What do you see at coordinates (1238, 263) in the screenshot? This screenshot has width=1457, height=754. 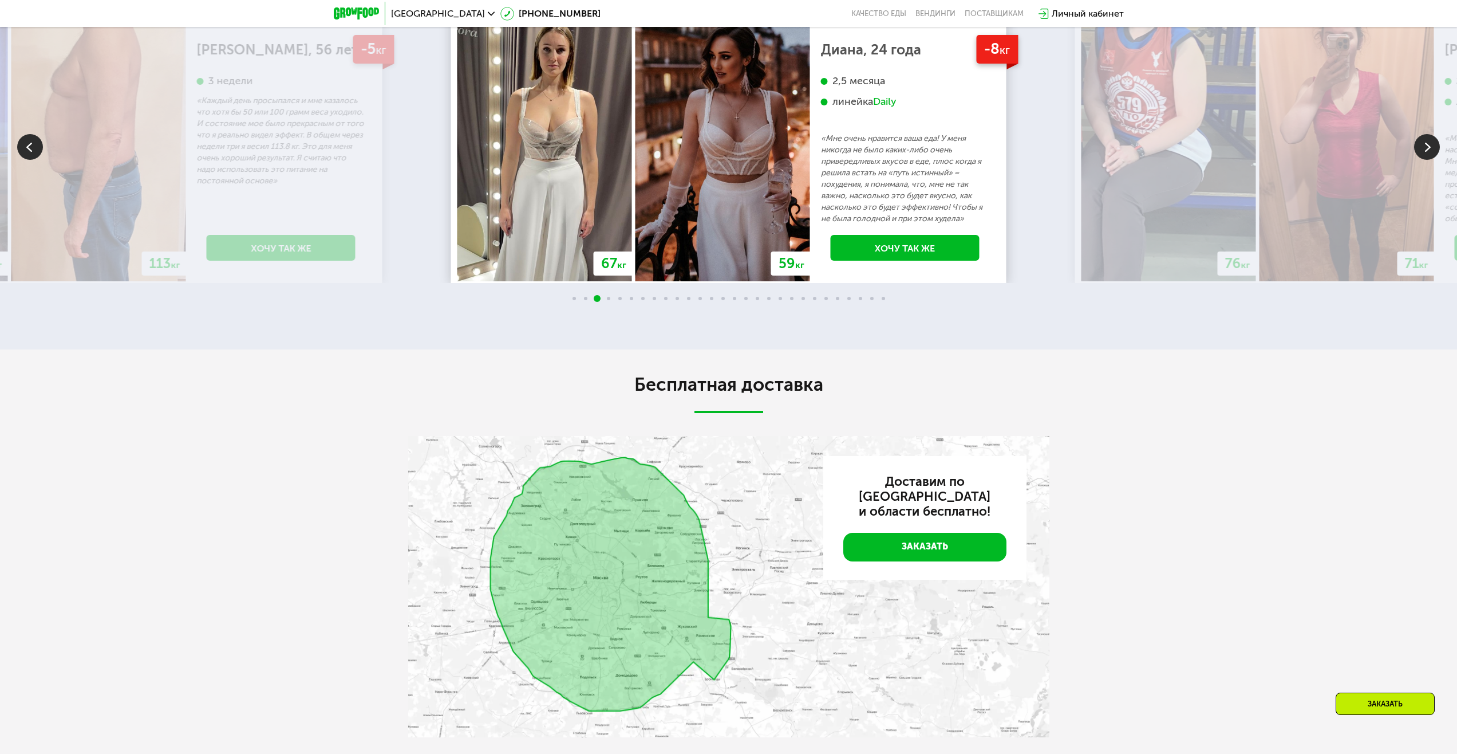 I see `div: 76` at bounding box center [1238, 263].